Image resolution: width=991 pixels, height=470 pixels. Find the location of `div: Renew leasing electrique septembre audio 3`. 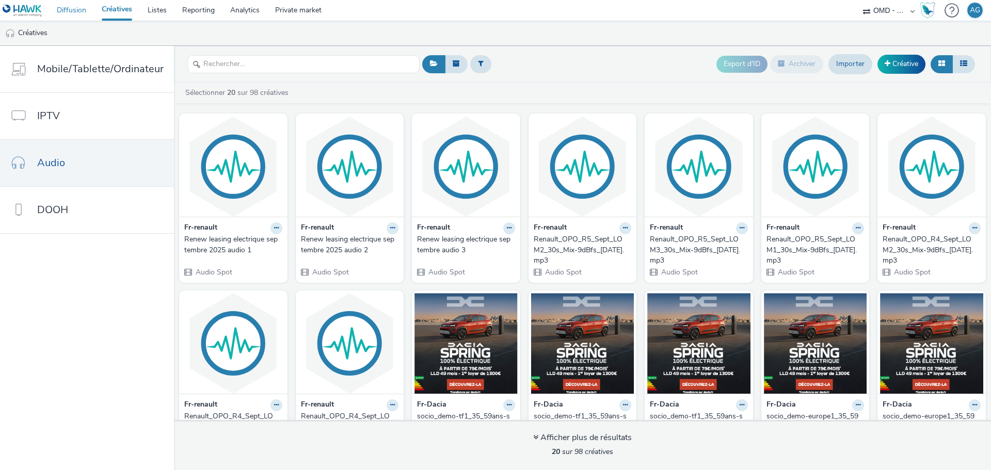

div: Renew leasing electrique septembre audio 3 is located at coordinates (464, 245).